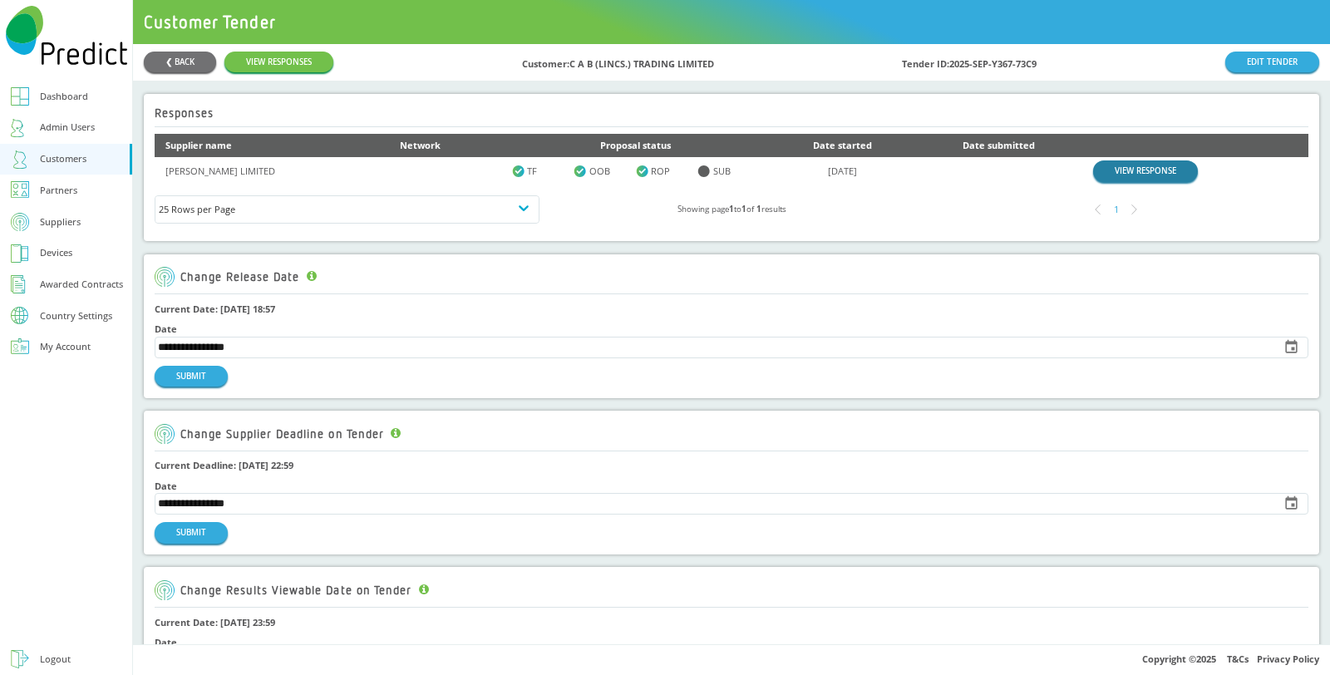  I want to click on div: Change Results Viewable Date on Tender, so click(292, 590).